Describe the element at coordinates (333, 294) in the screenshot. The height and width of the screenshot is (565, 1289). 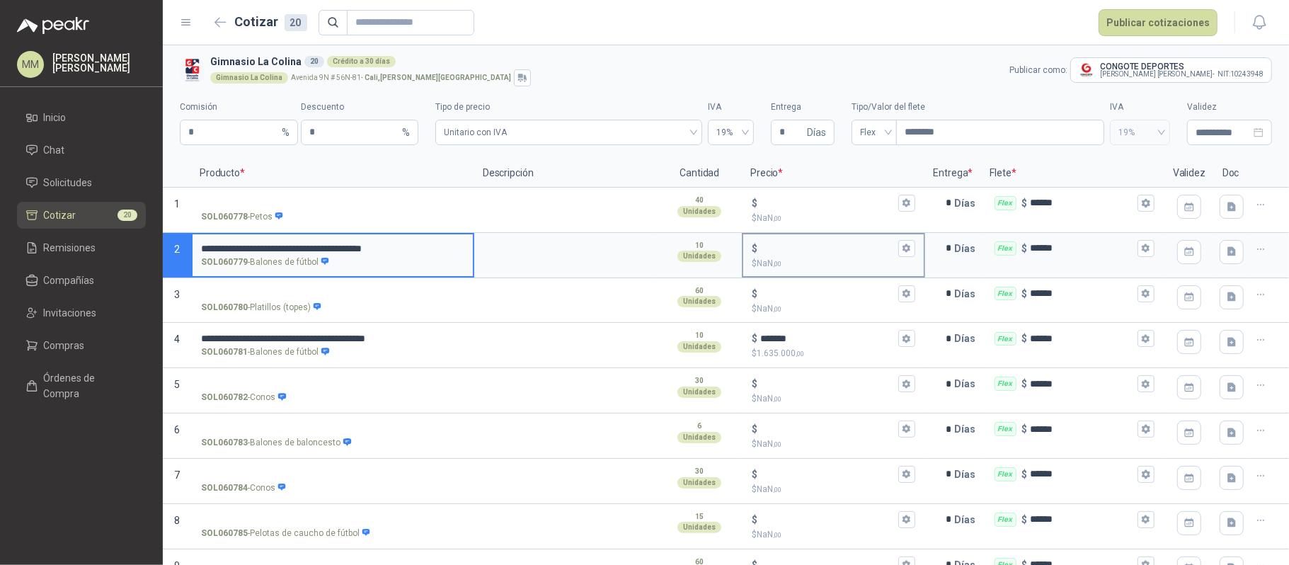
I see `input: SOL060780-Platillos (topes)` at that location.